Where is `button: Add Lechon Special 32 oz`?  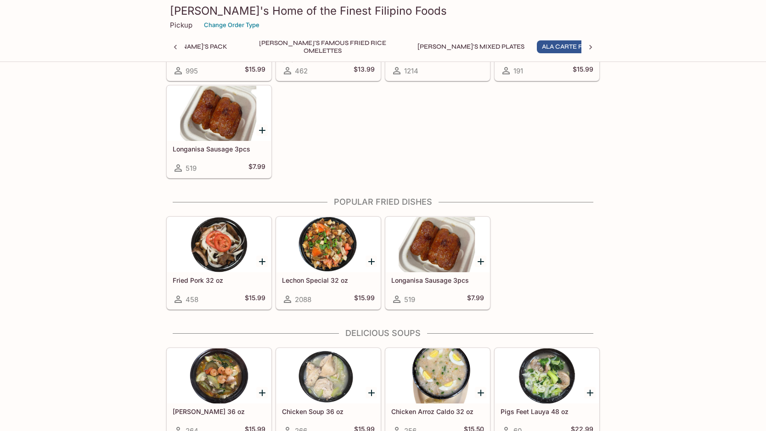
button: Add Lechon Special 32 oz is located at coordinates (371, 261).